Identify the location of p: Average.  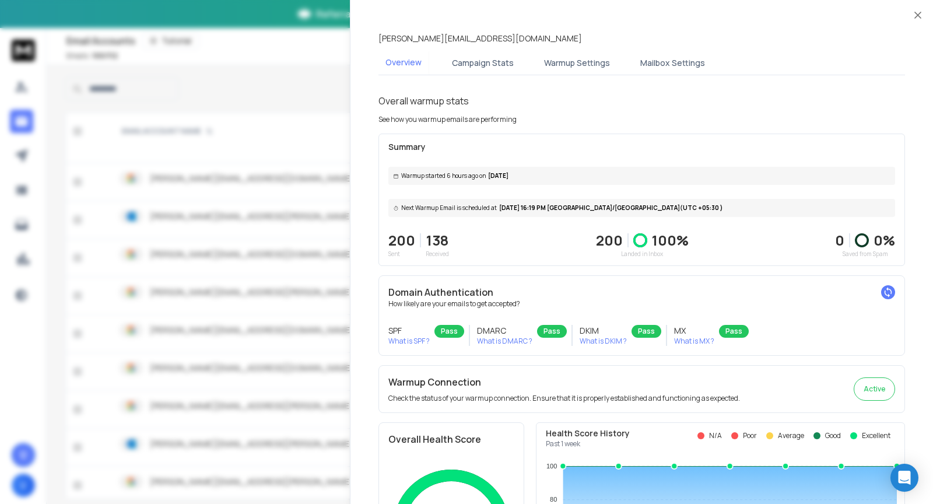
(791, 436).